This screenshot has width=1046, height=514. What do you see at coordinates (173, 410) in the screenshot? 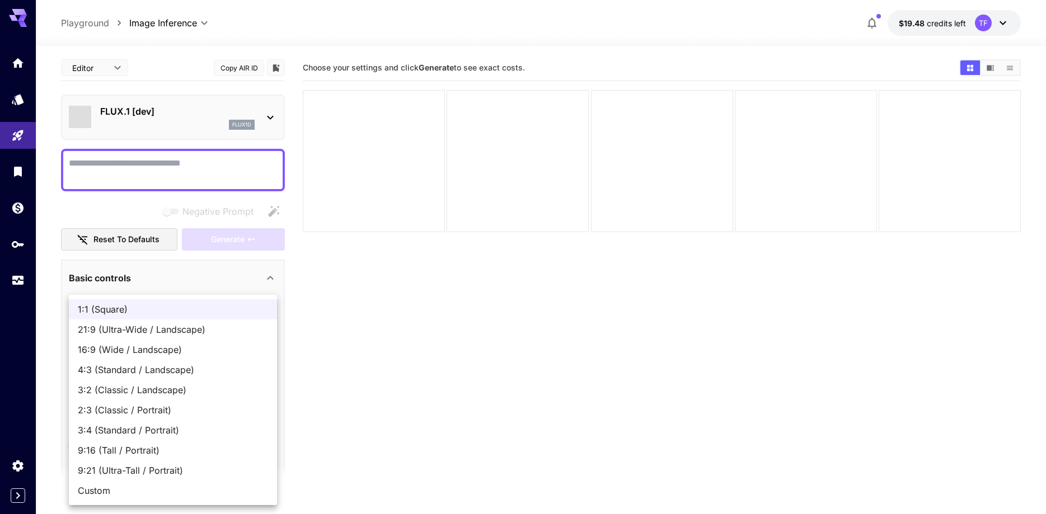
I see `span: 2:3 (Classic / Portrait)` at bounding box center [173, 410].